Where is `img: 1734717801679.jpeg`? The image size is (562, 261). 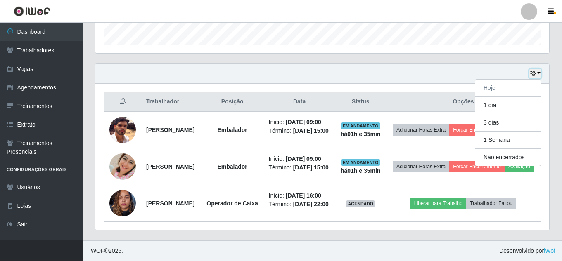
img: 1734717801679.jpeg is located at coordinates (123, 130).